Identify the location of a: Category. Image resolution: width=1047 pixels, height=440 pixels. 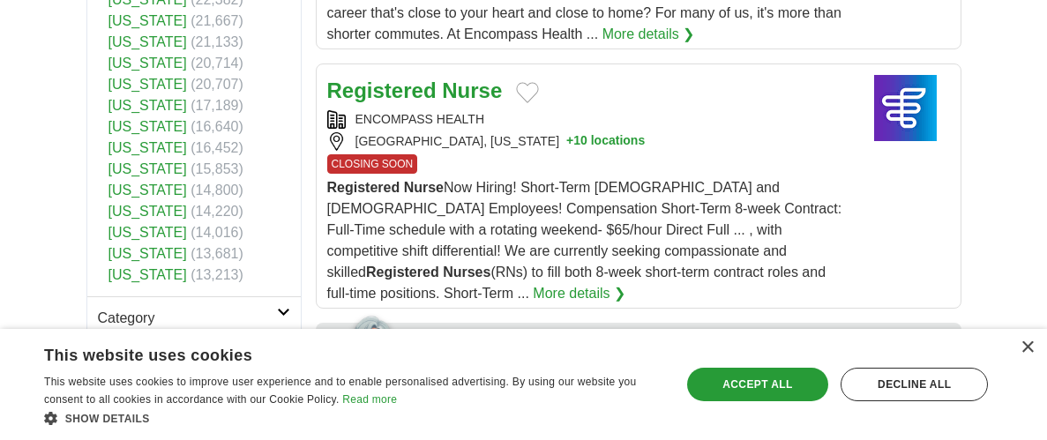
(194, 318).